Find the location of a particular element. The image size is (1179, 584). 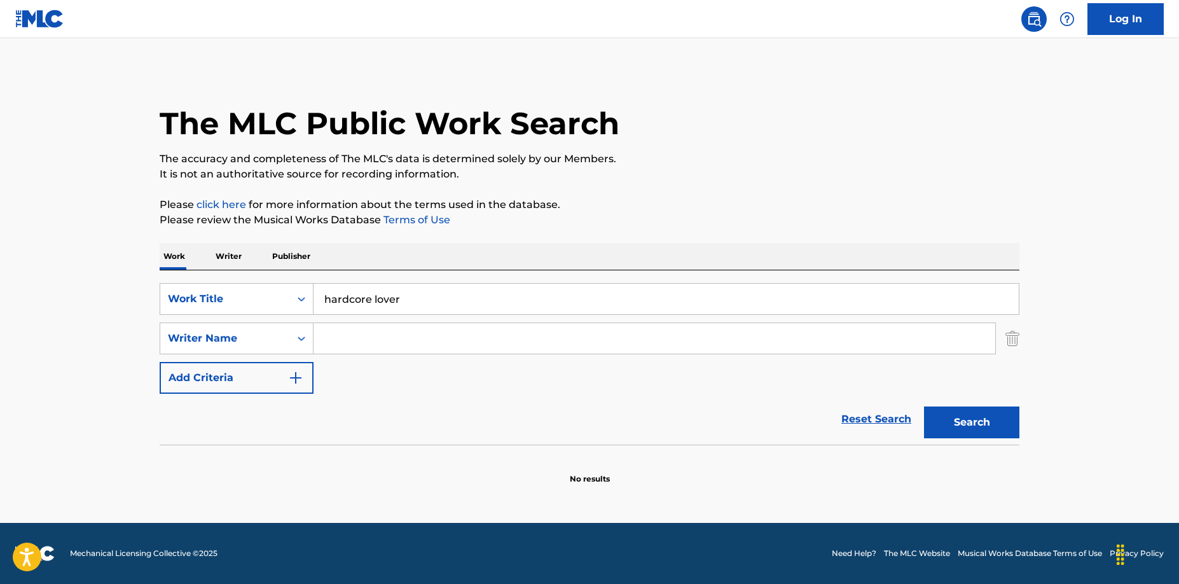

h1: The MLC Public Work Search is located at coordinates (389, 123).